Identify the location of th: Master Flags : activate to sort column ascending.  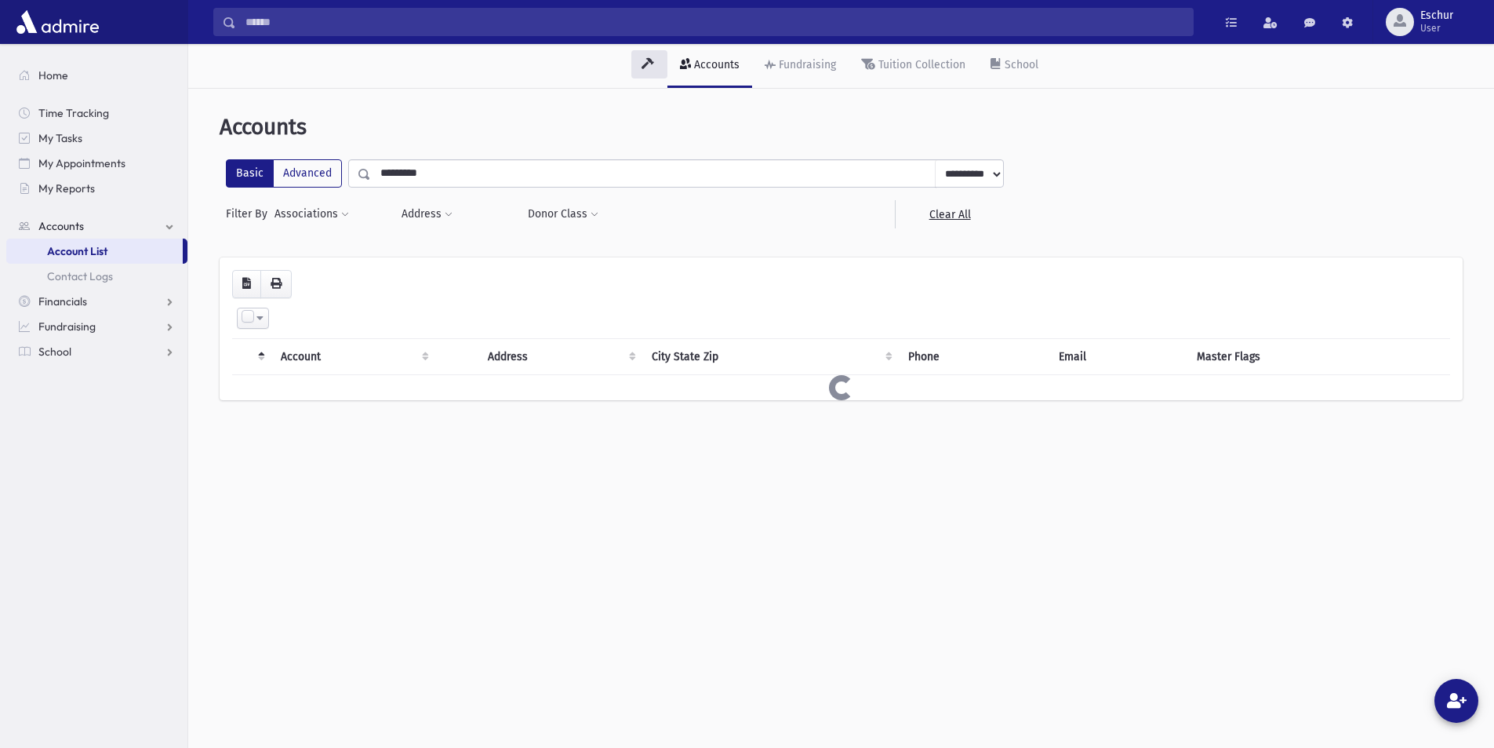
(1319, 356).